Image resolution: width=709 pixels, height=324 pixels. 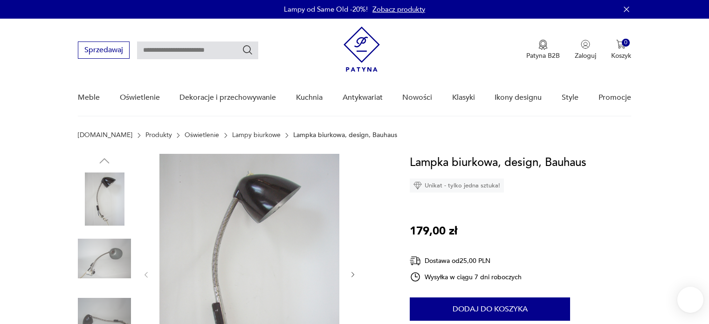 I want to click on a: Meble, so click(x=89, y=97).